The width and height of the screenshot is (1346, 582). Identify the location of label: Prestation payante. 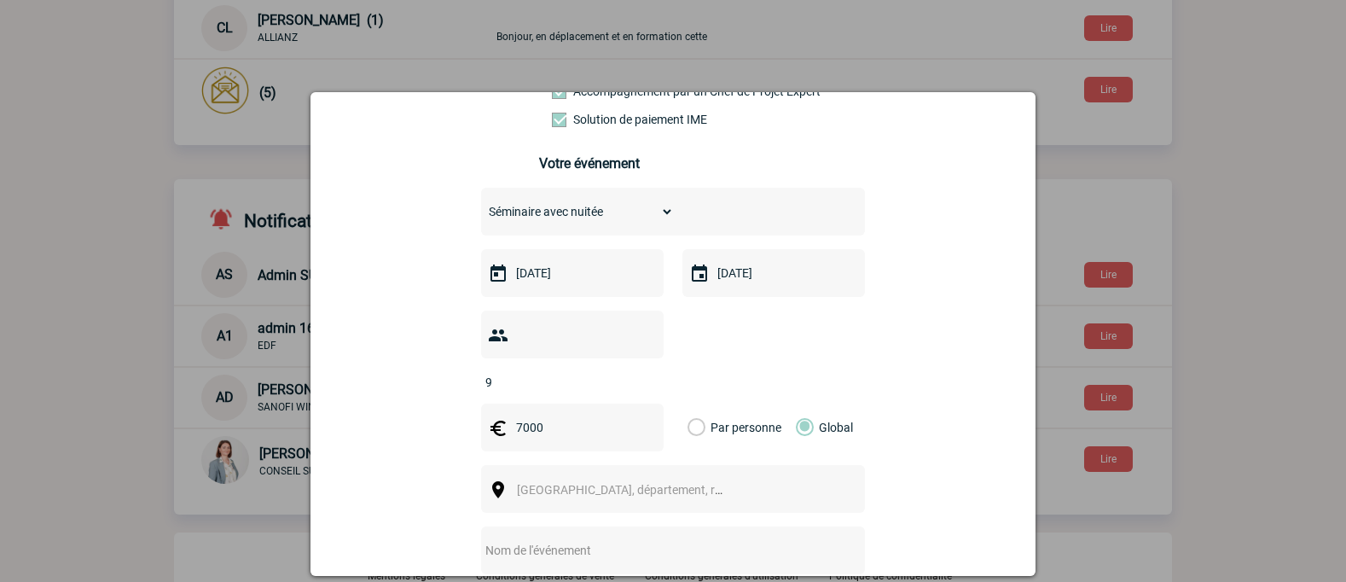
(589, 91).